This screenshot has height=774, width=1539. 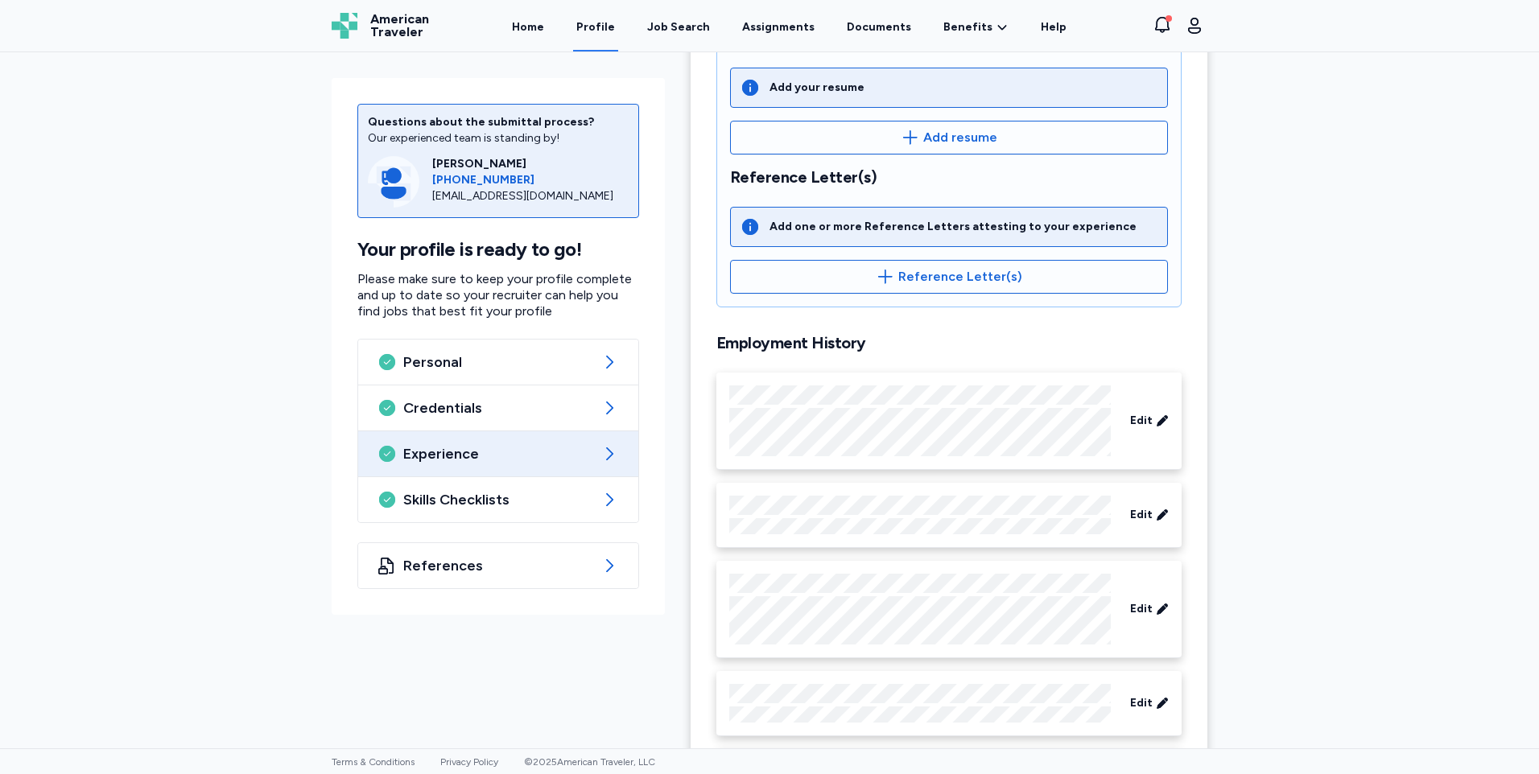 I want to click on a: Terms & Conditions, so click(x=373, y=762).